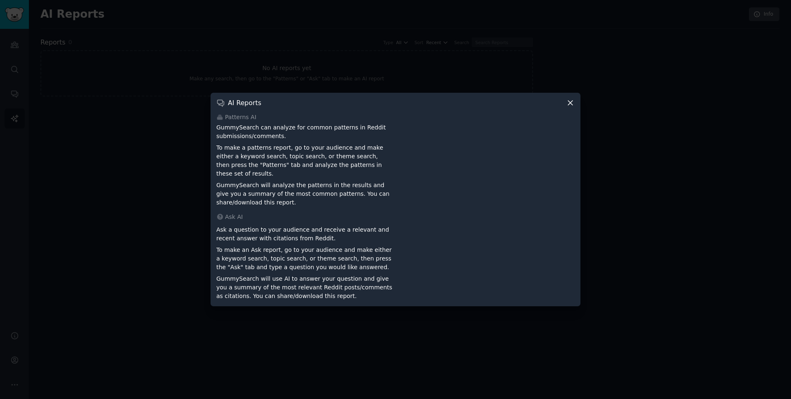 The width and height of the screenshot is (791, 399). I want to click on p: GummySearch will use AI to answer your question and give you a summary of the most relevant Reddi..., so click(304, 288).